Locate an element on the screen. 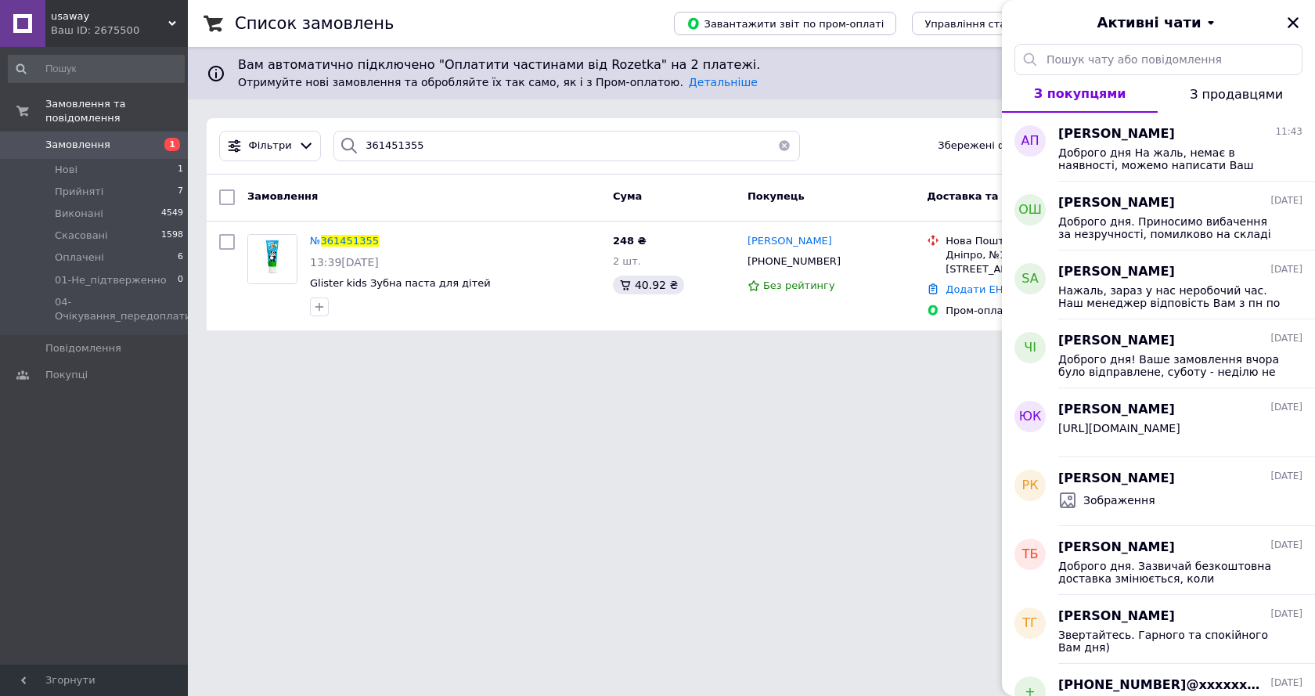 The height and width of the screenshot is (696, 1315). span: usaway is located at coordinates (110, 16).